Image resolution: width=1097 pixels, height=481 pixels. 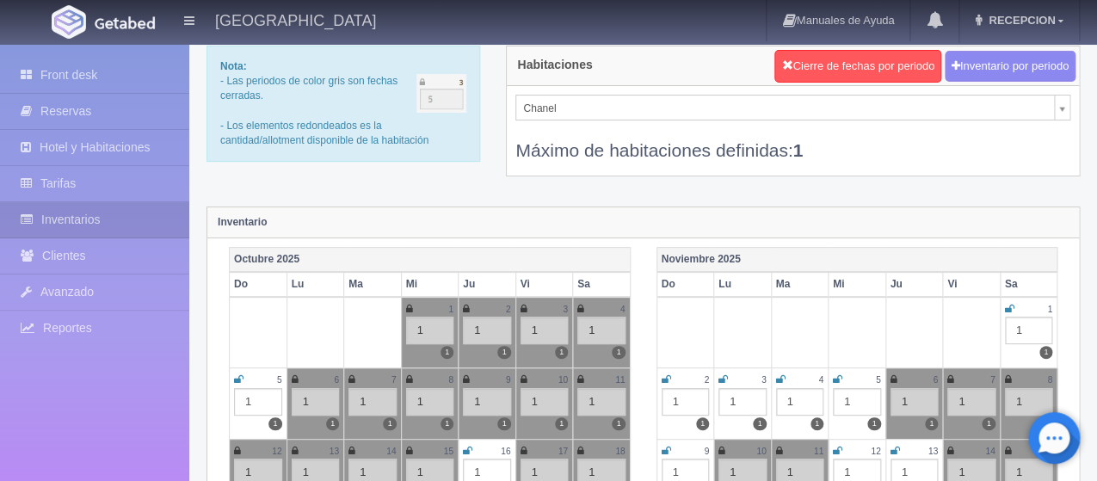 I want to click on small: 15, so click(x=448, y=451).